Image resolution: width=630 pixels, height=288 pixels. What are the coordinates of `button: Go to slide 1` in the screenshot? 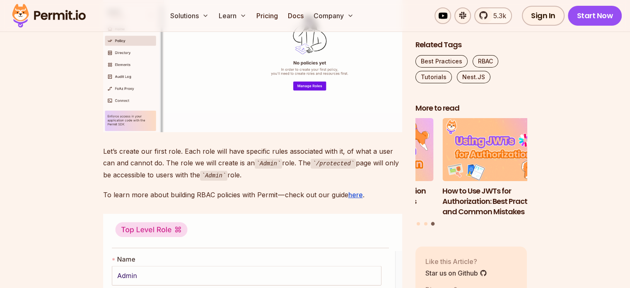 It's located at (418, 224).